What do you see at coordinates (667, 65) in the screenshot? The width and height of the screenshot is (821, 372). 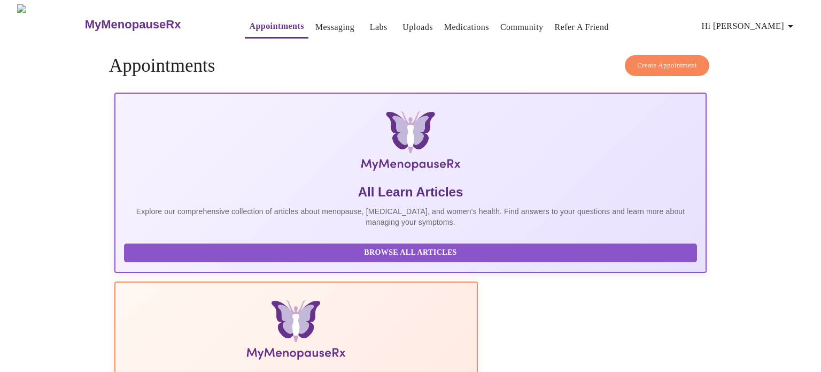 I see `button: Create Appointment` at bounding box center [667, 65].